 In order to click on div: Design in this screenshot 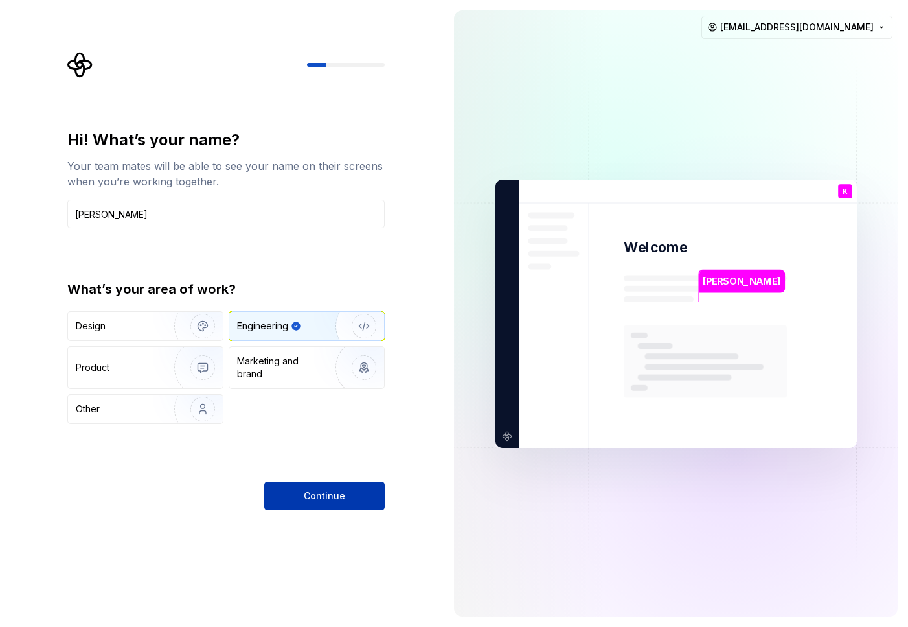, I will do `click(91, 326)`.